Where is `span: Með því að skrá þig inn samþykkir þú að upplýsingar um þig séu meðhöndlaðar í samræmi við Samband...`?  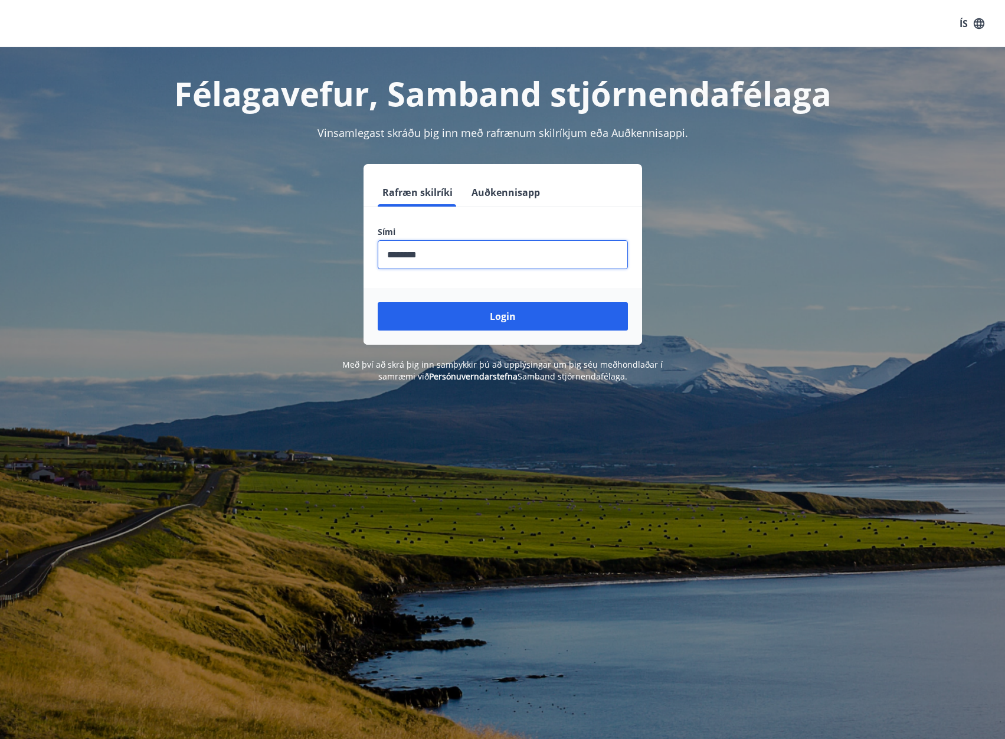 span: Með því að skrá þig inn samþykkir þú að upplýsingar um þig séu meðhöndlaðar í samræmi við Samband... is located at coordinates (502, 370).